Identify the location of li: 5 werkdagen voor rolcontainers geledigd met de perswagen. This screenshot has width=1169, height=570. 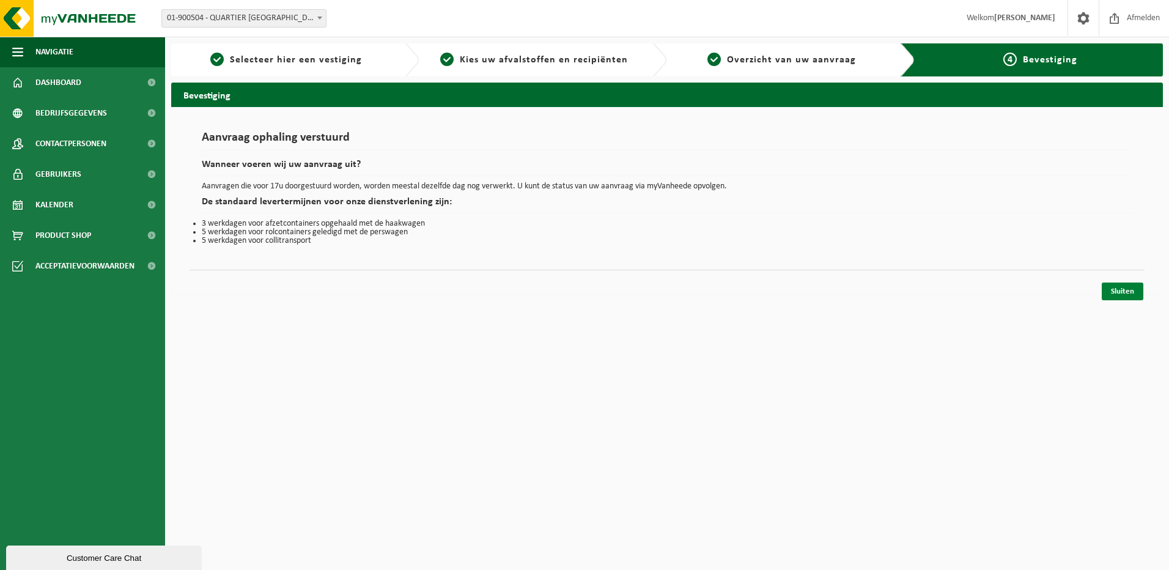
(667, 232).